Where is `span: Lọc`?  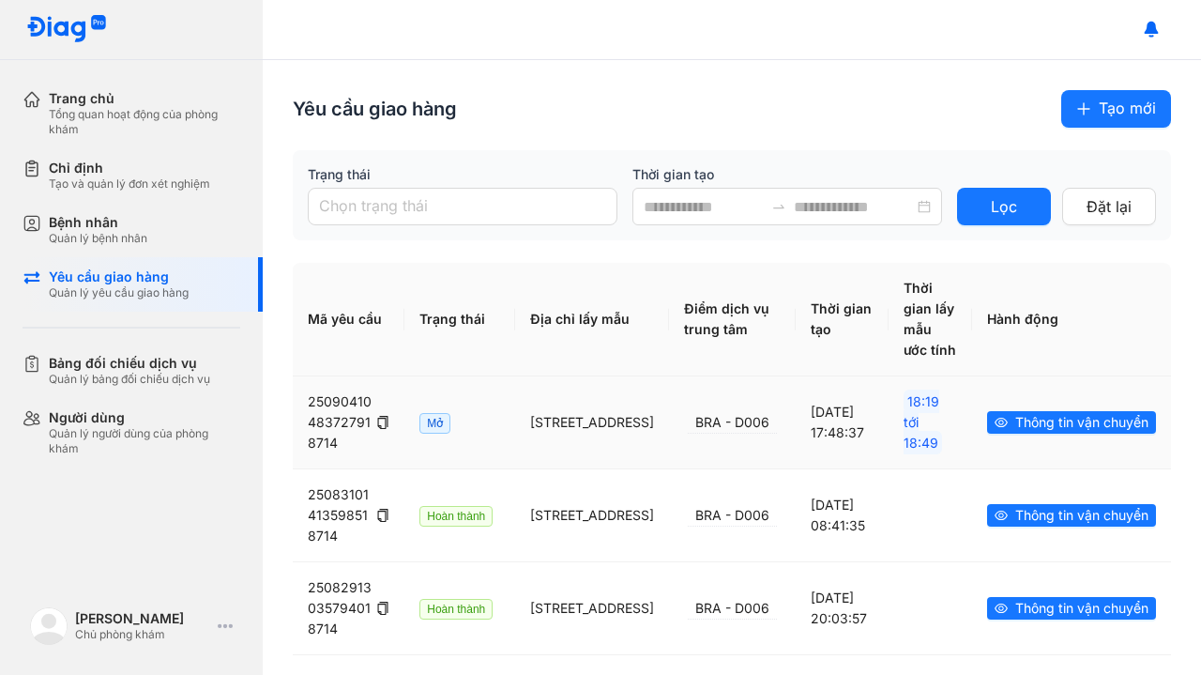
span: Lọc is located at coordinates (1004, 206).